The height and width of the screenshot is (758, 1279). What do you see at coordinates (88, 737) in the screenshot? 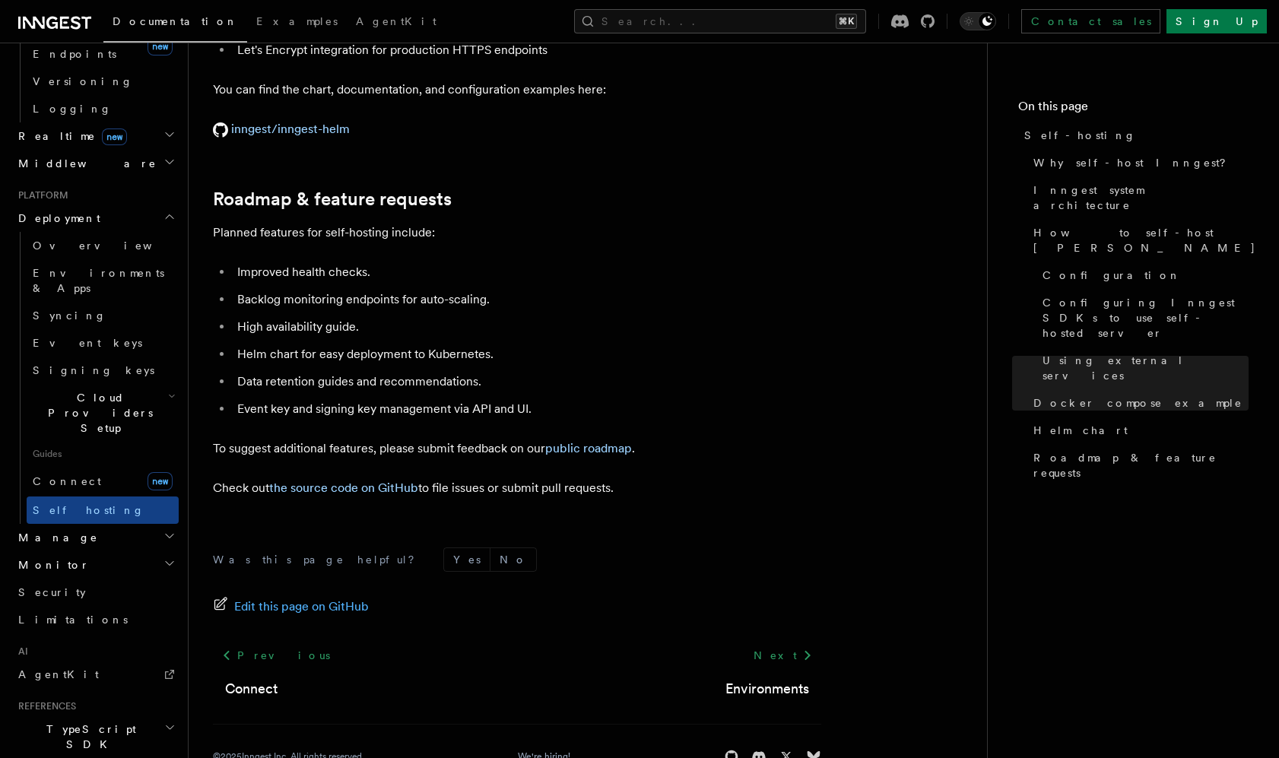
I see `span: TypeScript SDK` at bounding box center [88, 737].